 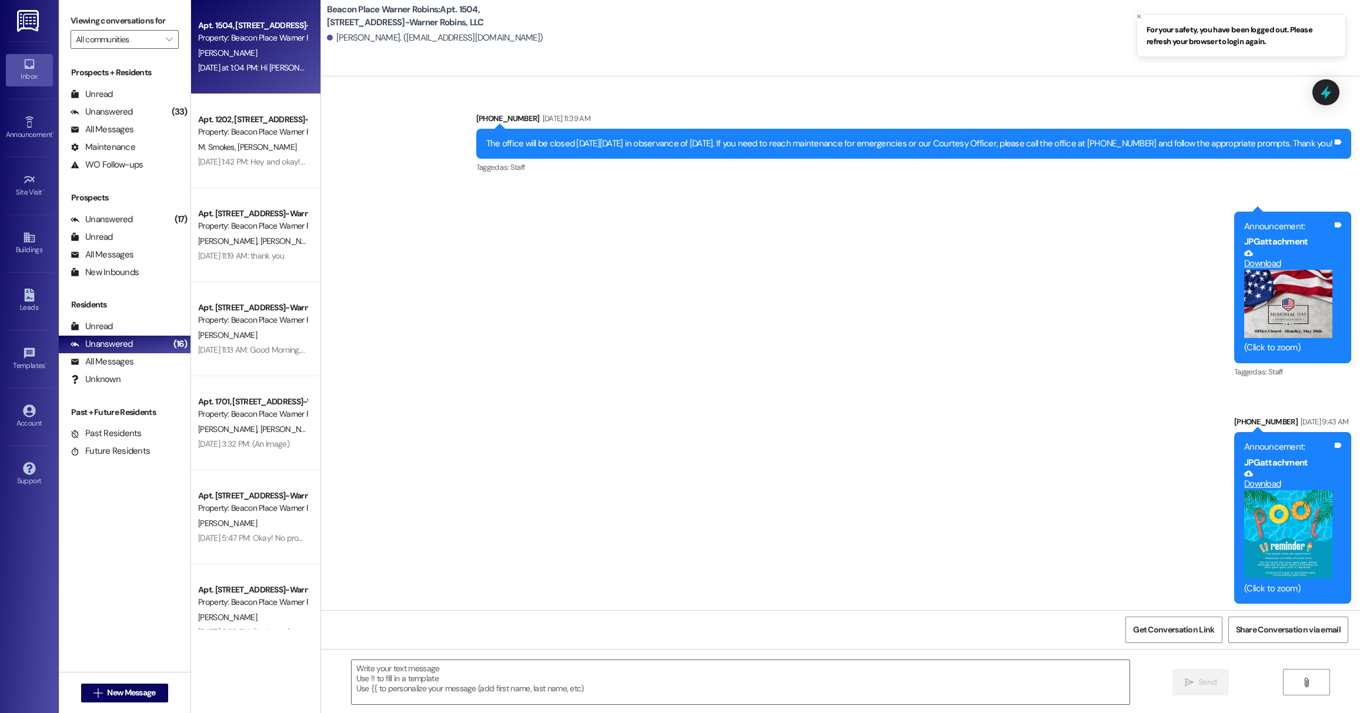 I want to click on img: ResiDesk Logo, so click(x=29, y=21).